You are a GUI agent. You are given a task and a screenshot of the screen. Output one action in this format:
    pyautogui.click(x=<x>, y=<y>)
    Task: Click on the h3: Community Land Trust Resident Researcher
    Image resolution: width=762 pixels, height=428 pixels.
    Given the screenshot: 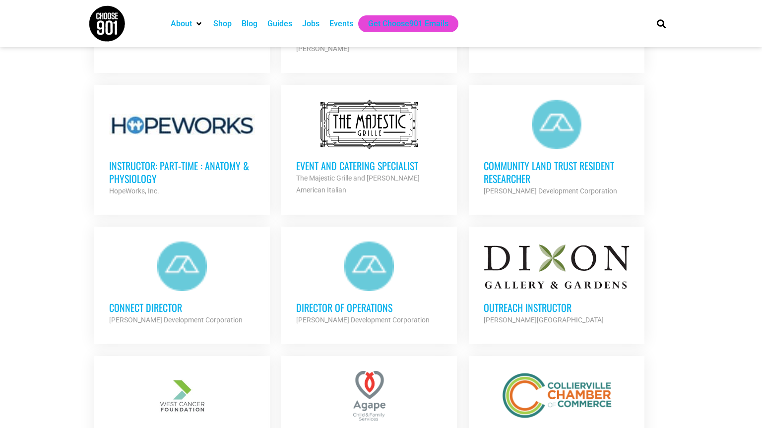 What is the action you would take?
    pyautogui.click(x=557, y=172)
    